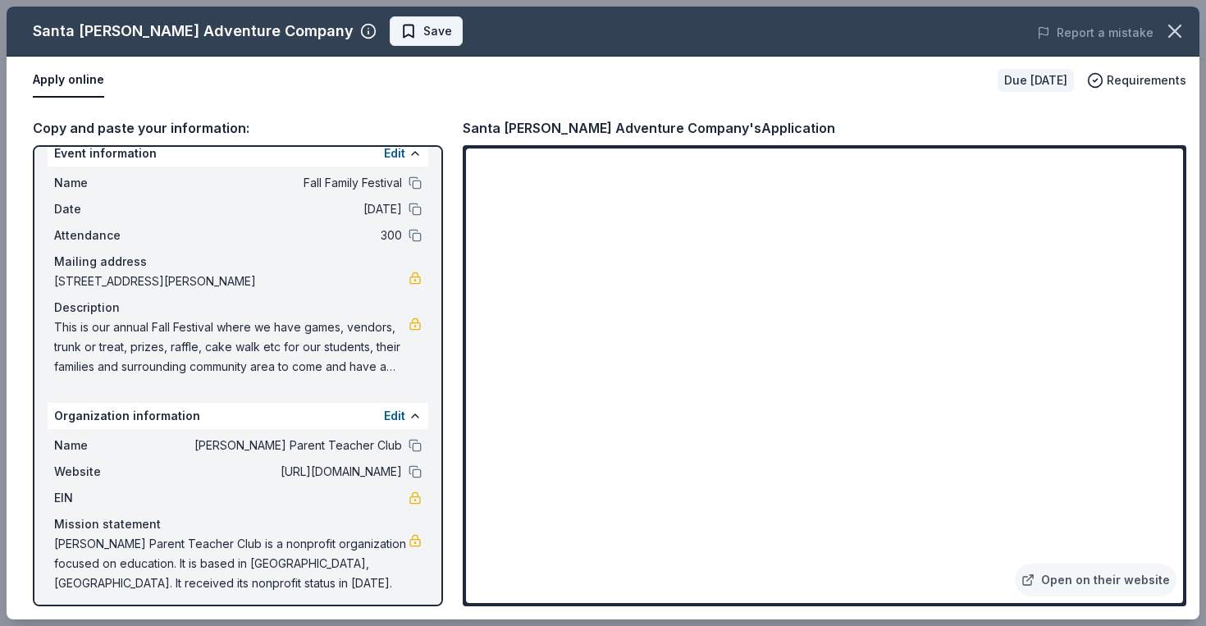 The width and height of the screenshot is (1206, 626). What do you see at coordinates (109, 235) in the screenshot?
I see `span: Attendance` at bounding box center [109, 235].